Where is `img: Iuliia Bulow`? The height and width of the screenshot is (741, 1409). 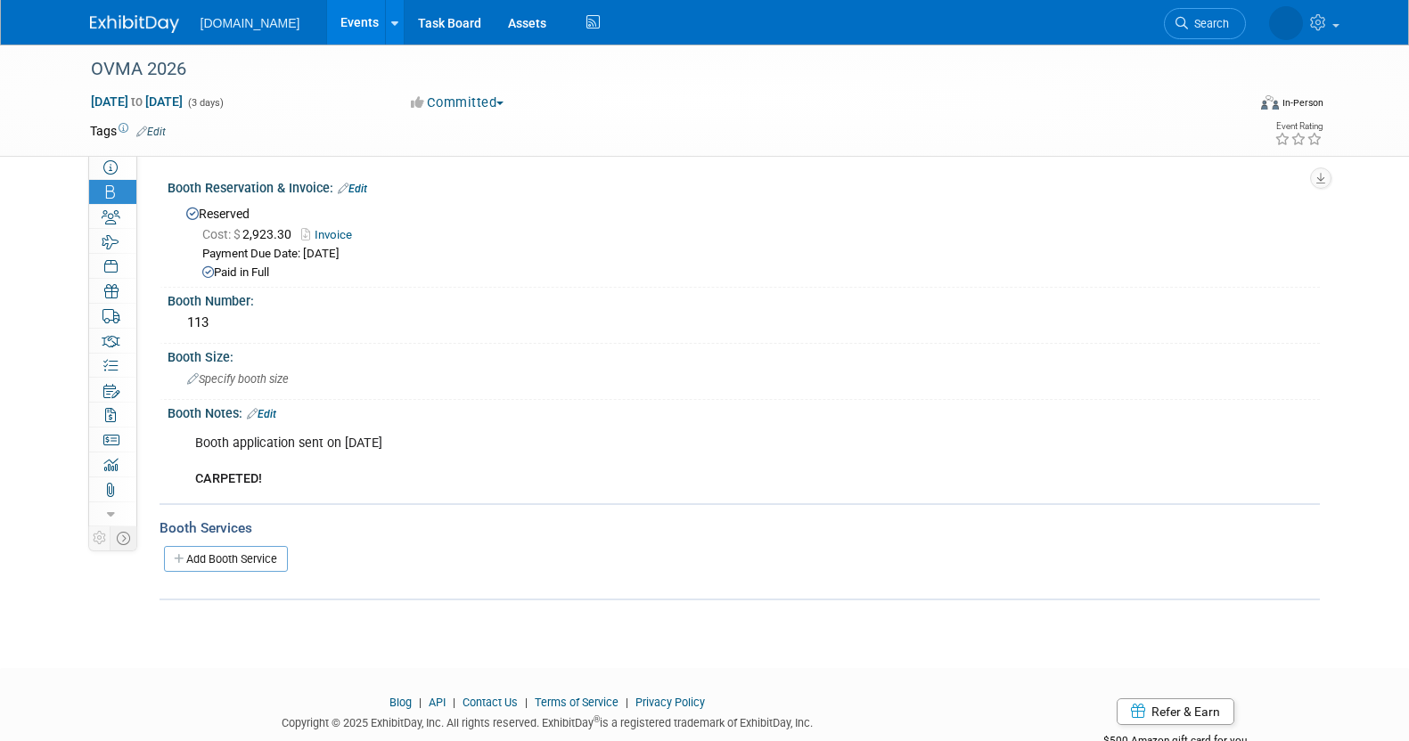
img: Iuliia Bulow is located at coordinates (1286, 23).